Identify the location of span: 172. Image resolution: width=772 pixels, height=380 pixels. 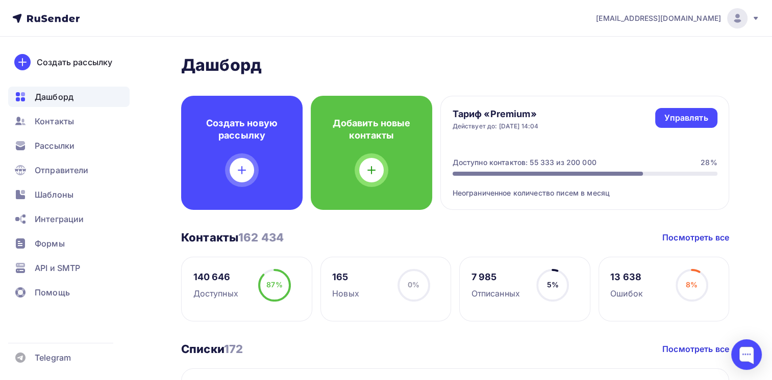
(233, 349).